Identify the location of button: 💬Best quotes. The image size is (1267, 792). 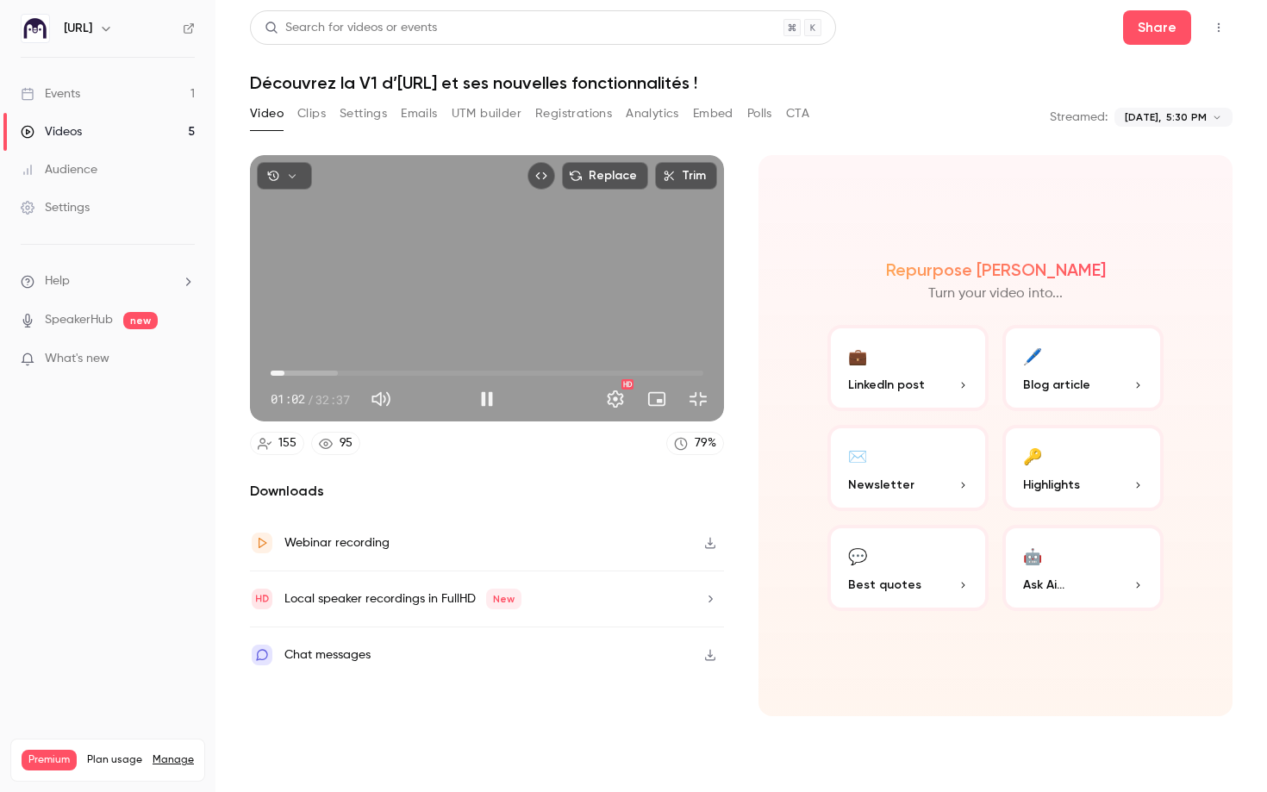
(908, 568).